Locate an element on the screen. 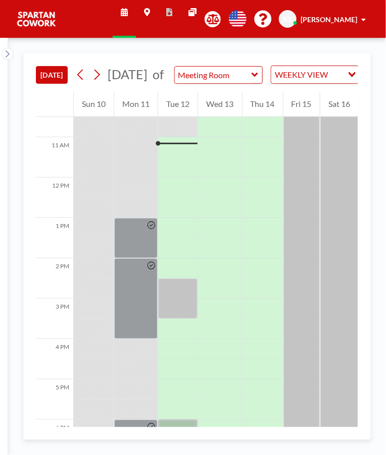  div: Wed 13 is located at coordinates (220, 104).